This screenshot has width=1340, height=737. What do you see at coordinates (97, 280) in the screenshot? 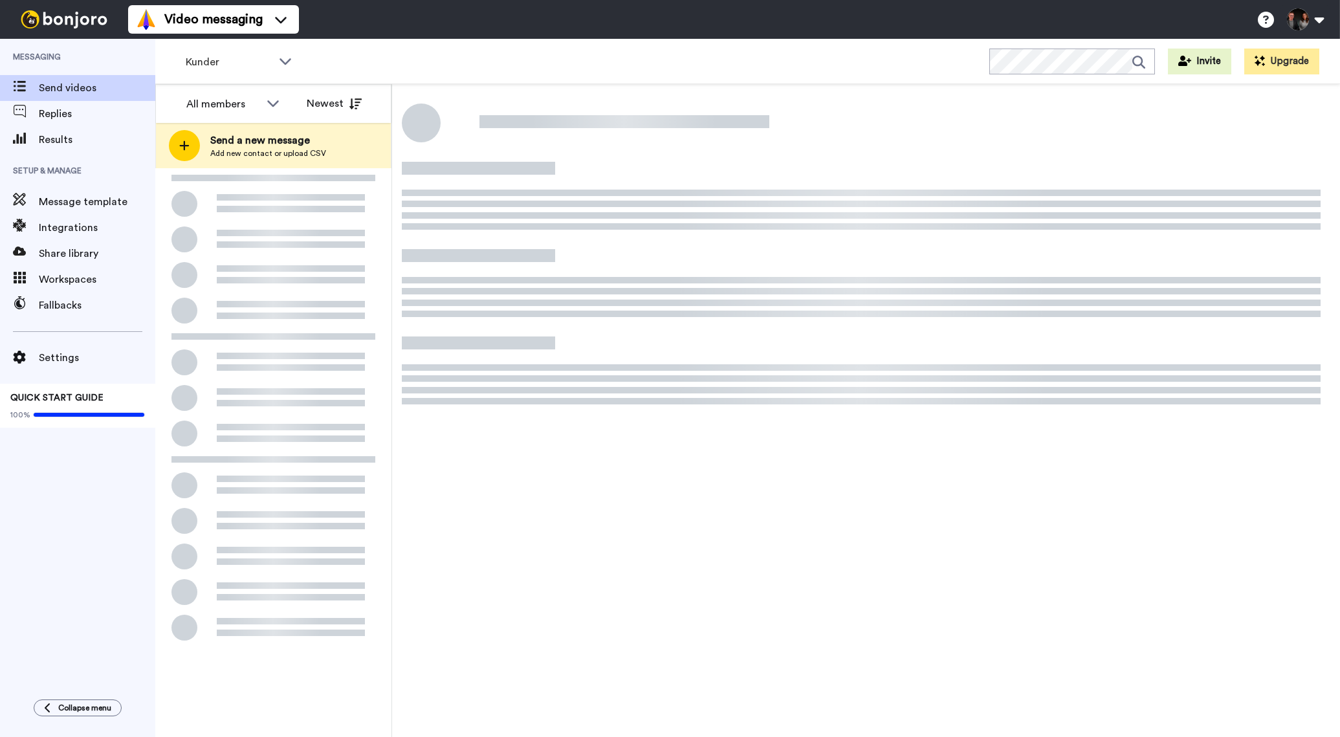
I see `span: Workspaces` at bounding box center [97, 280].